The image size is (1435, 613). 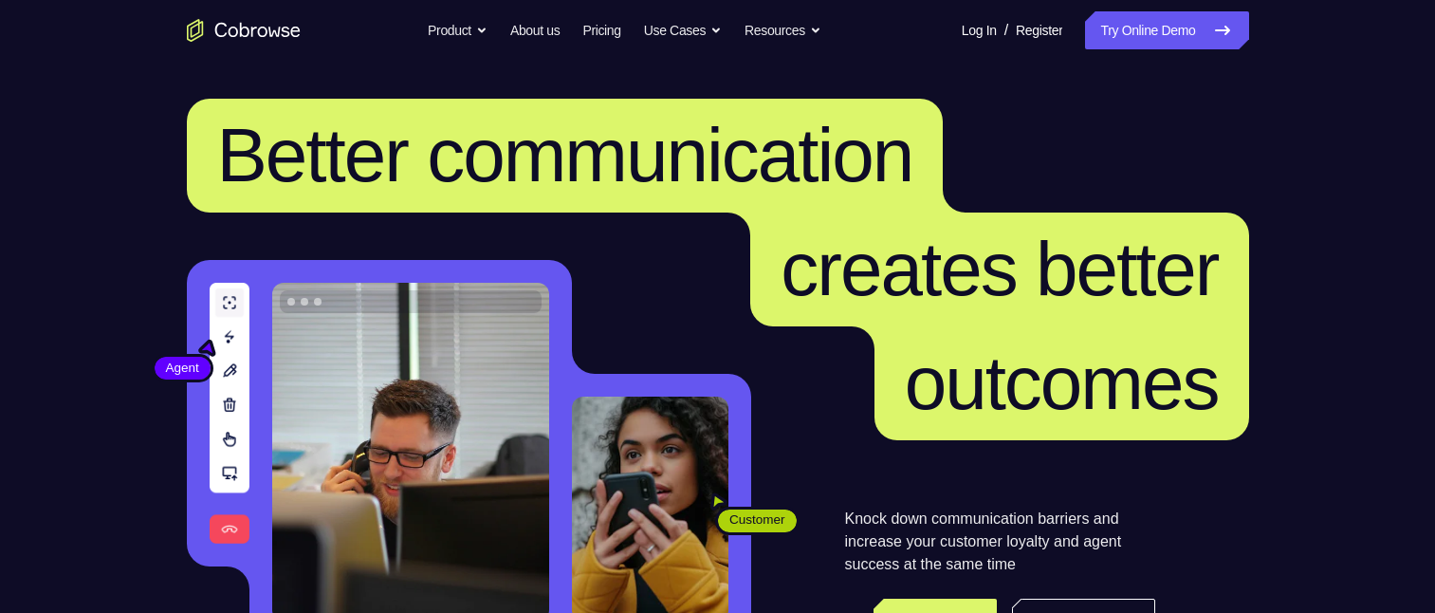 What do you see at coordinates (244, 30) in the screenshot?
I see `a: Go to the home page` at bounding box center [244, 30].